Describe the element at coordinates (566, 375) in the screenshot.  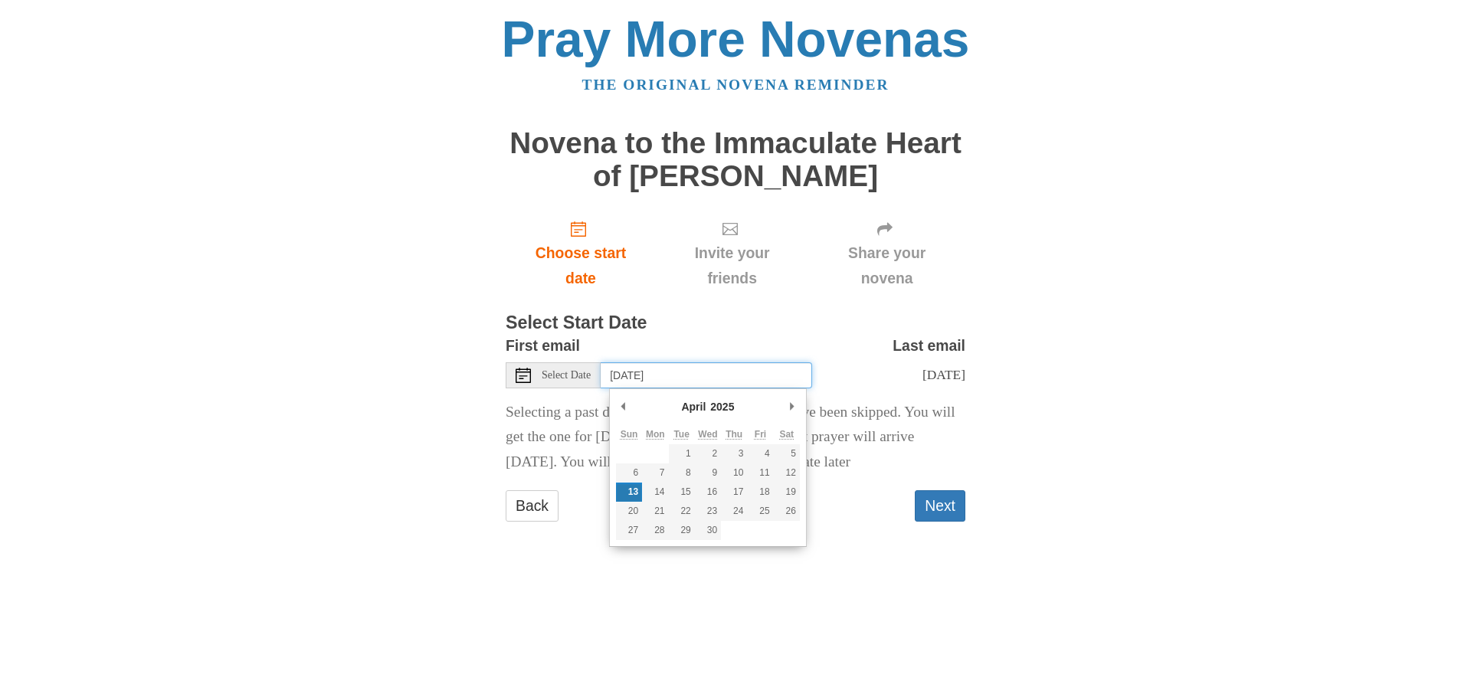
I see `span: Select Date` at that location.